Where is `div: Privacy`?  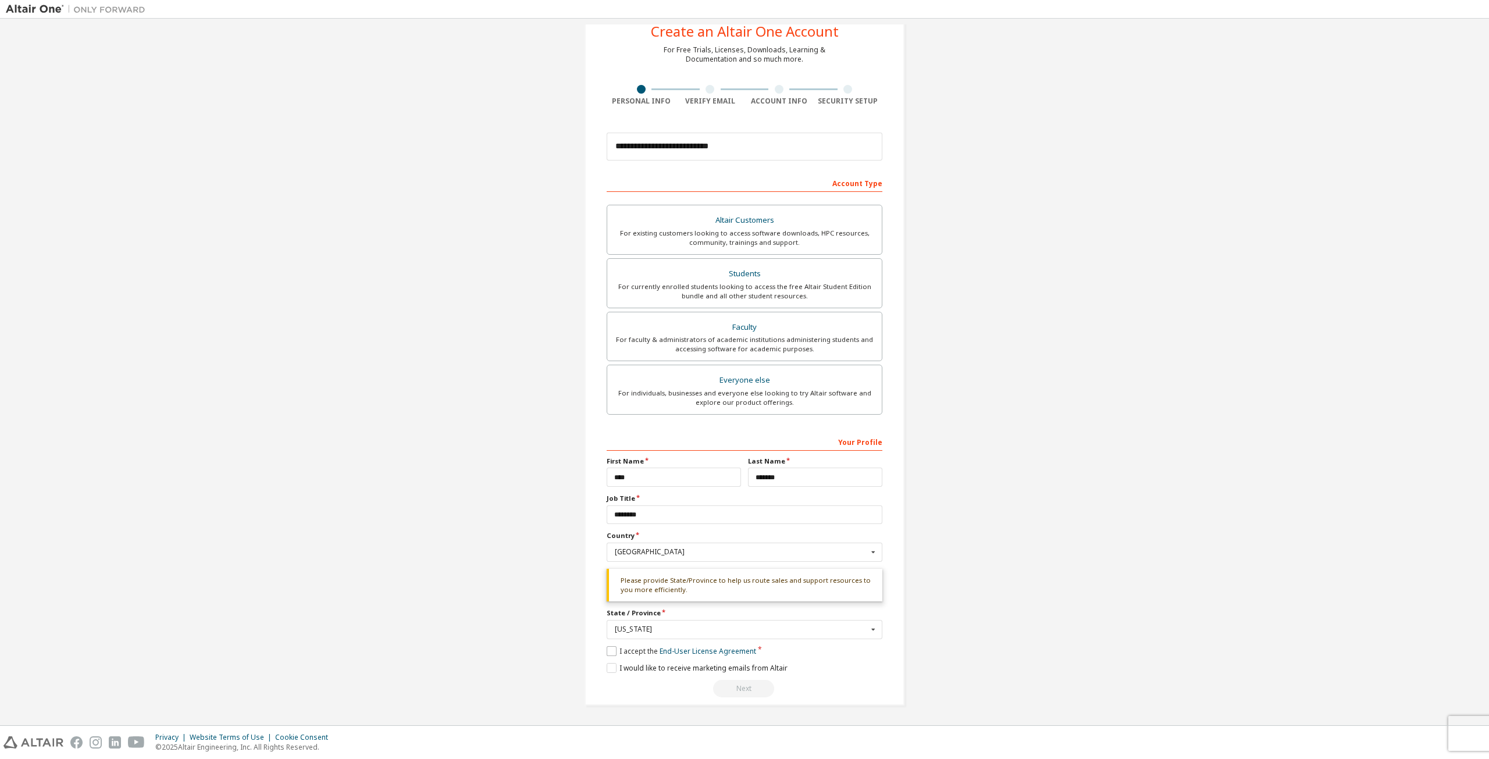 div: Privacy is located at coordinates (172, 737).